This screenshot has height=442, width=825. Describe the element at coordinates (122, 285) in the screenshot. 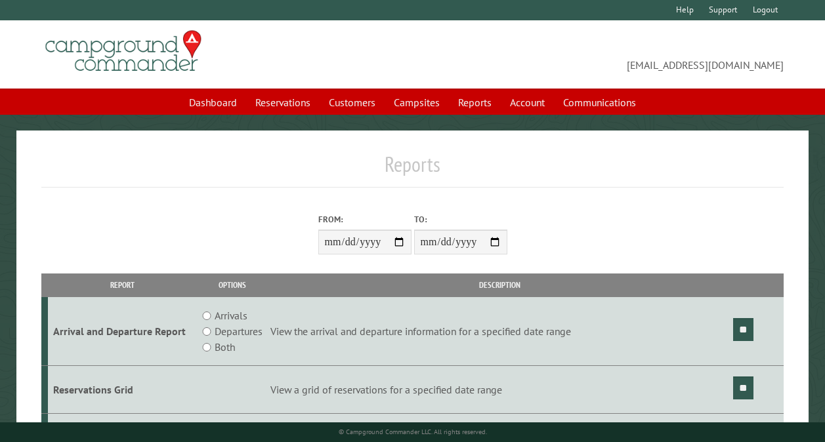

I see `th: Report` at that location.